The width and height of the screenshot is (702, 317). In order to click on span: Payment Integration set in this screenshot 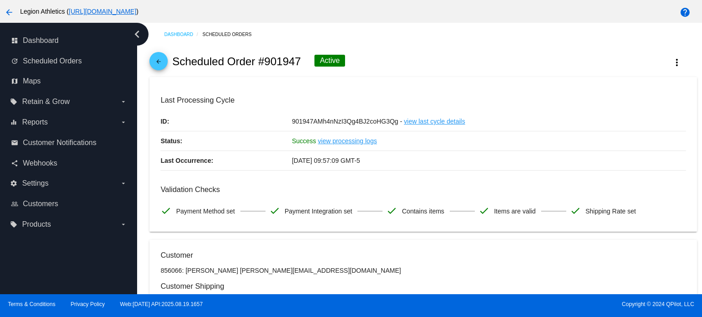, I will do `click(318, 211)`.